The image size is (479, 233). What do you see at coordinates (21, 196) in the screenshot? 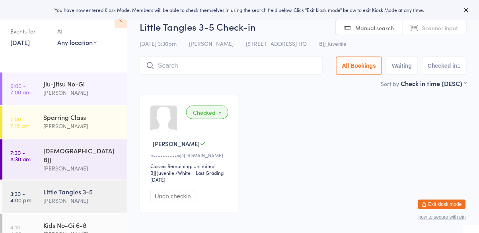
I see `time: 3:30 - 4:00 pm` at bounding box center [21, 196].